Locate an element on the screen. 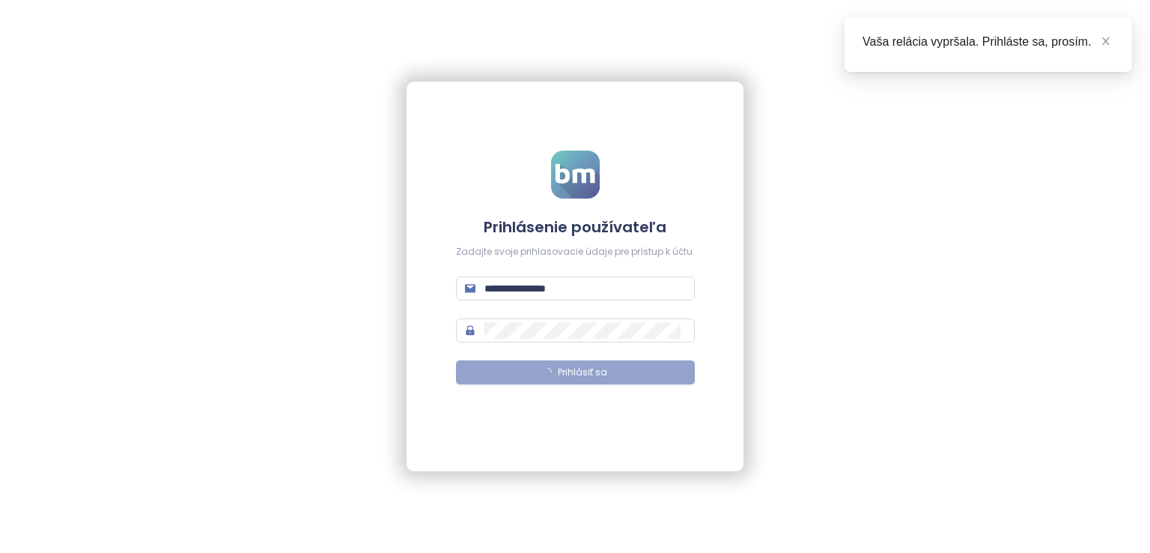 The height and width of the screenshot is (553, 1150). span: mail is located at coordinates (470, 288).